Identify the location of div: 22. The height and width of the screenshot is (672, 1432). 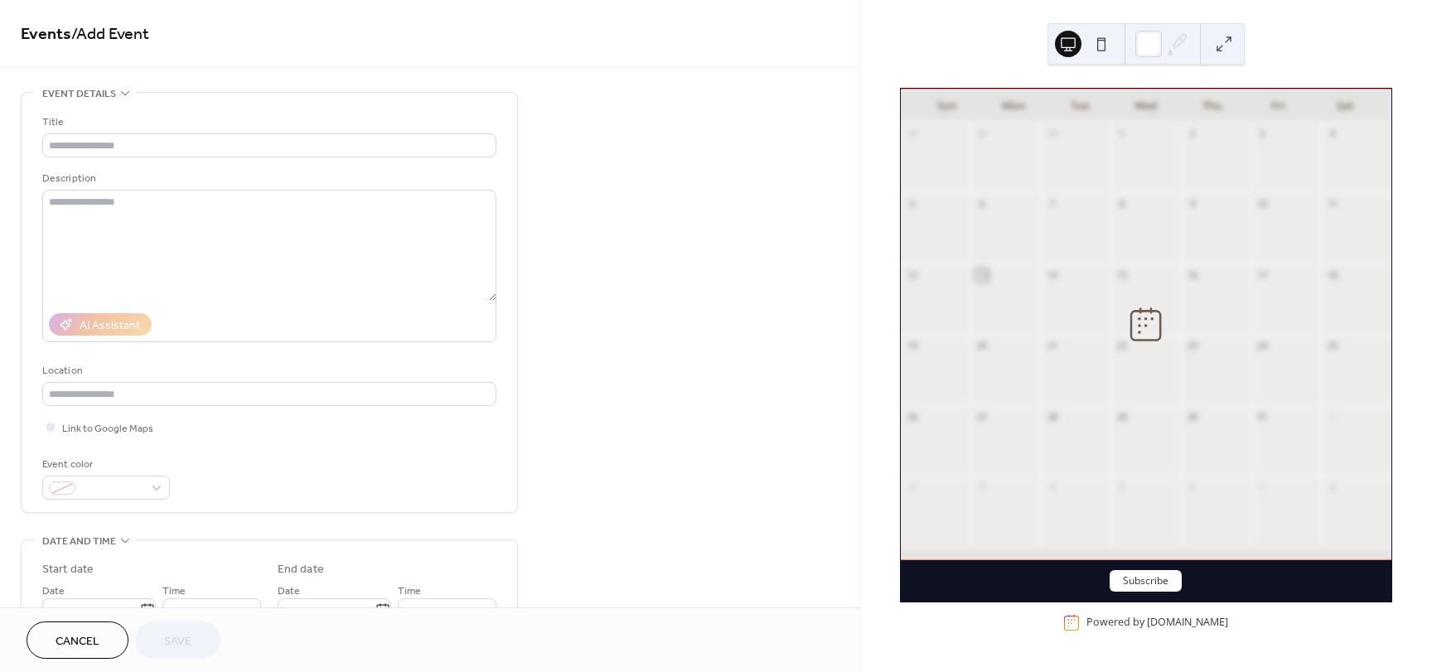
(1122, 346).